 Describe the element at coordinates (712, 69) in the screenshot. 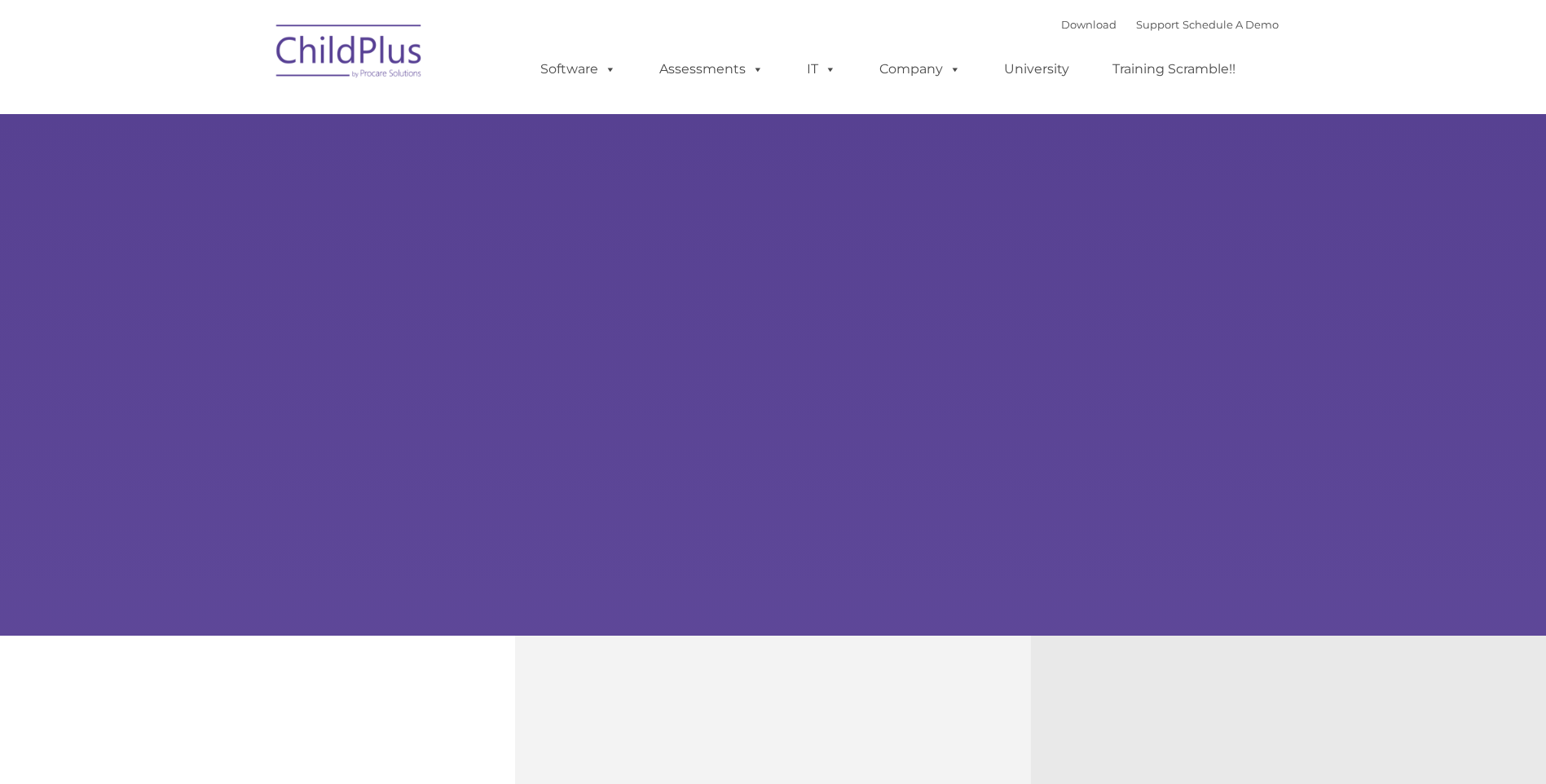

I see `a: Assessments` at that location.